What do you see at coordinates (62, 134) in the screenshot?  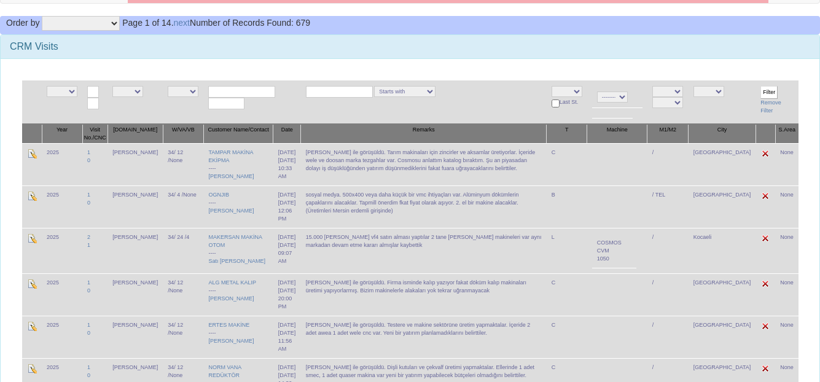 I see `th: Year` at bounding box center [62, 134].